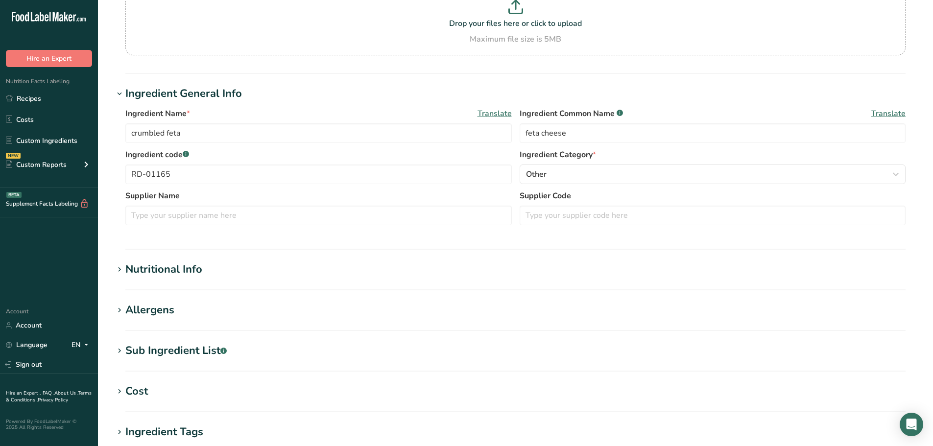 The height and width of the screenshot is (446, 933). I want to click on button: Other, so click(713, 174).